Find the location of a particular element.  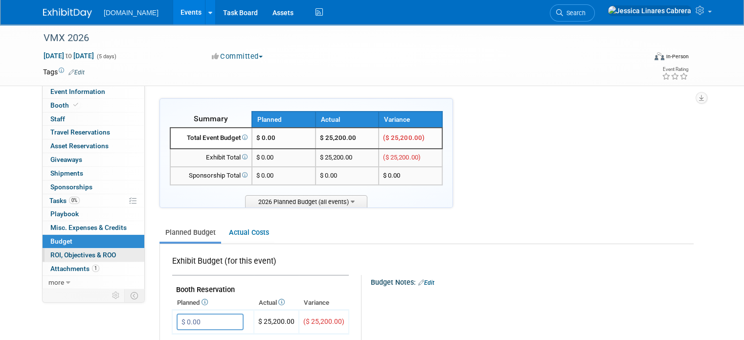

div: Total Event Budget is located at coordinates (211, 138).